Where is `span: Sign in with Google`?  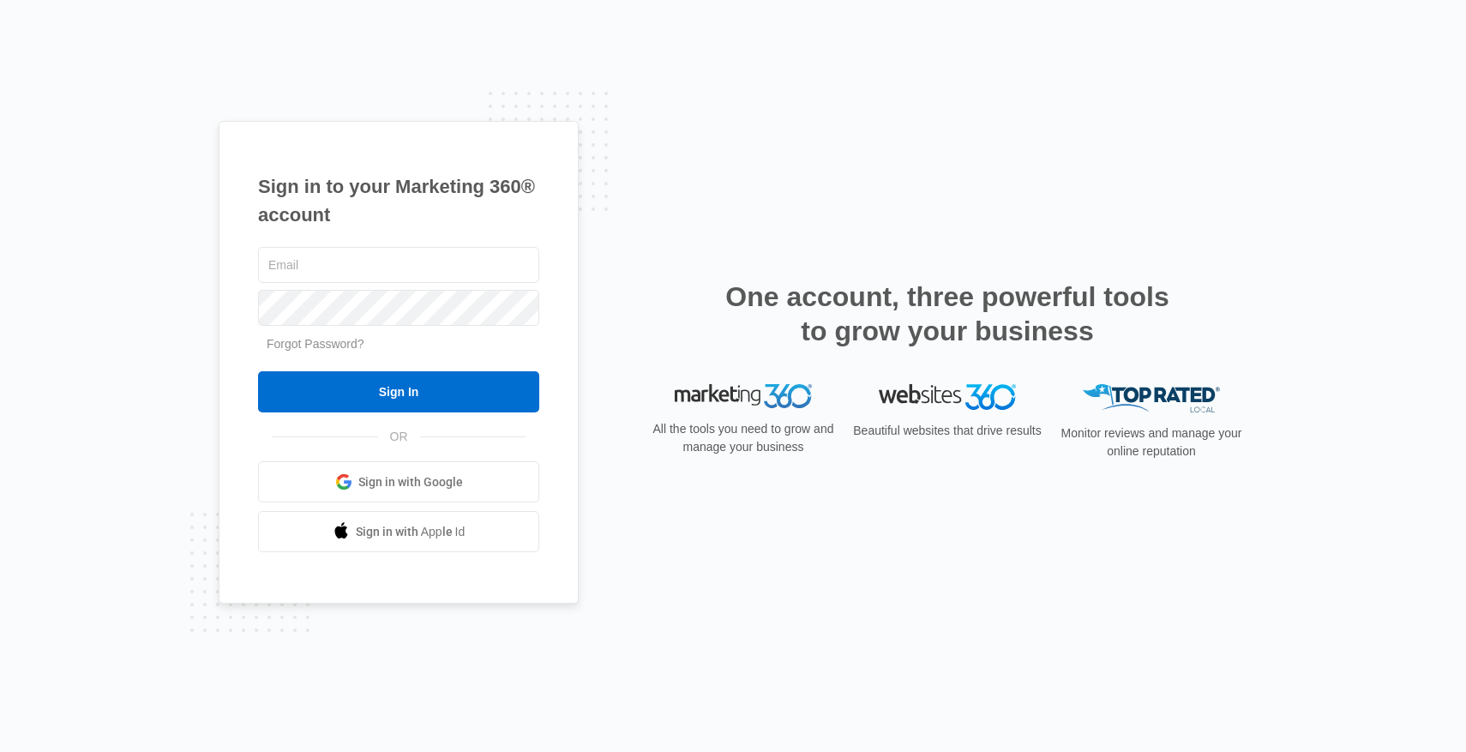 span: Sign in with Google is located at coordinates (411, 482).